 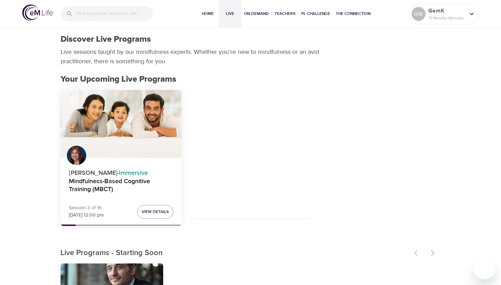 What do you see at coordinates (315, 14) in the screenshot?
I see `span: 1% Challenge` at bounding box center [315, 14].